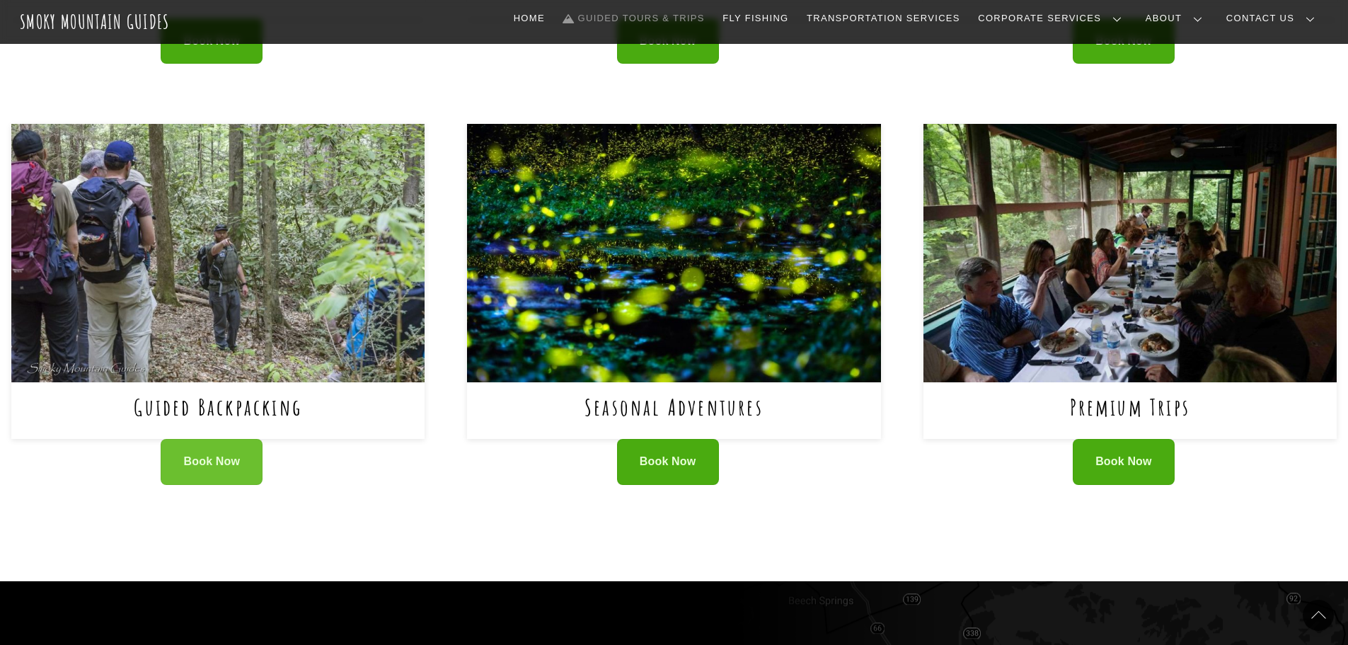 The height and width of the screenshot is (645, 1348). I want to click on a: Premium Trips, so click(1130, 406).